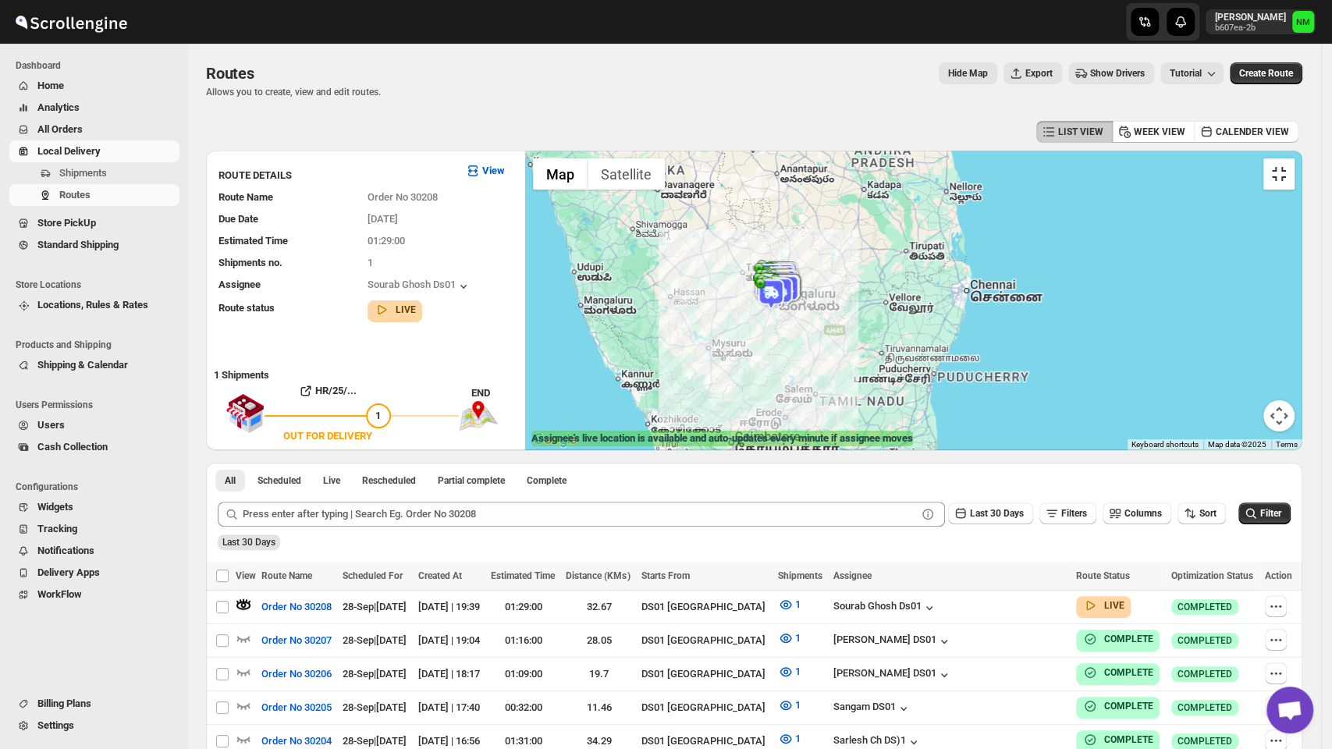  What do you see at coordinates (484, 171) in the screenshot?
I see `button: View` at bounding box center [484, 171].